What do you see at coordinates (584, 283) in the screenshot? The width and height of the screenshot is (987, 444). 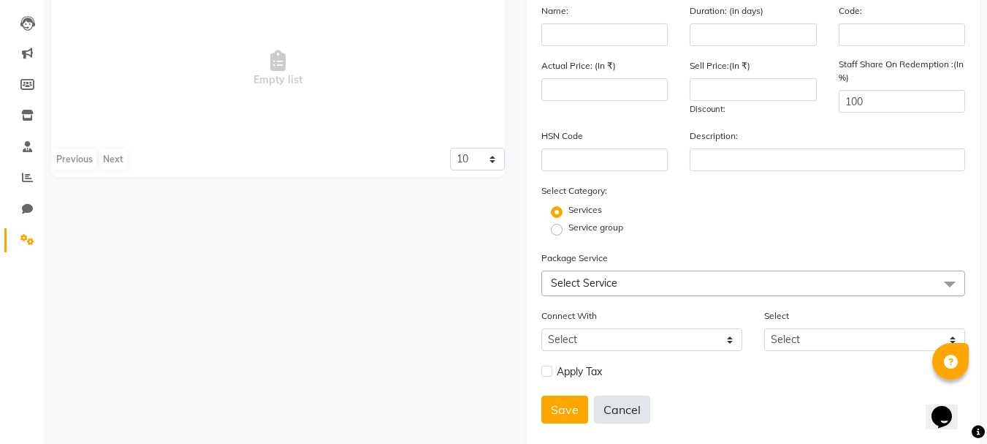 I see `span: Select Service` at bounding box center [584, 283].